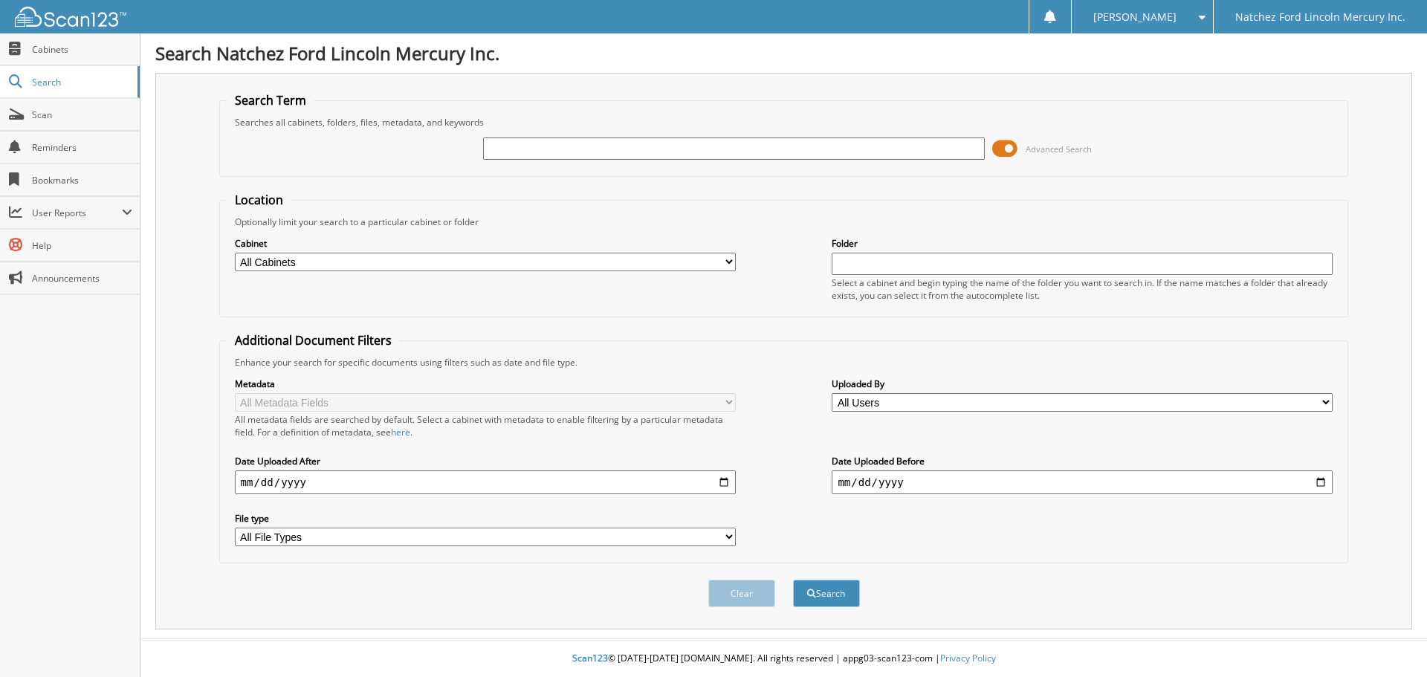 The height and width of the screenshot is (677, 1427). Describe the element at coordinates (968, 658) in the screenshot. I see `a: Privacy Policy` at that location.